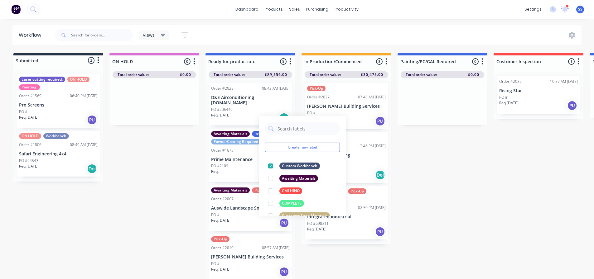  I want to click on div: Order #2010, so click(222, 248).